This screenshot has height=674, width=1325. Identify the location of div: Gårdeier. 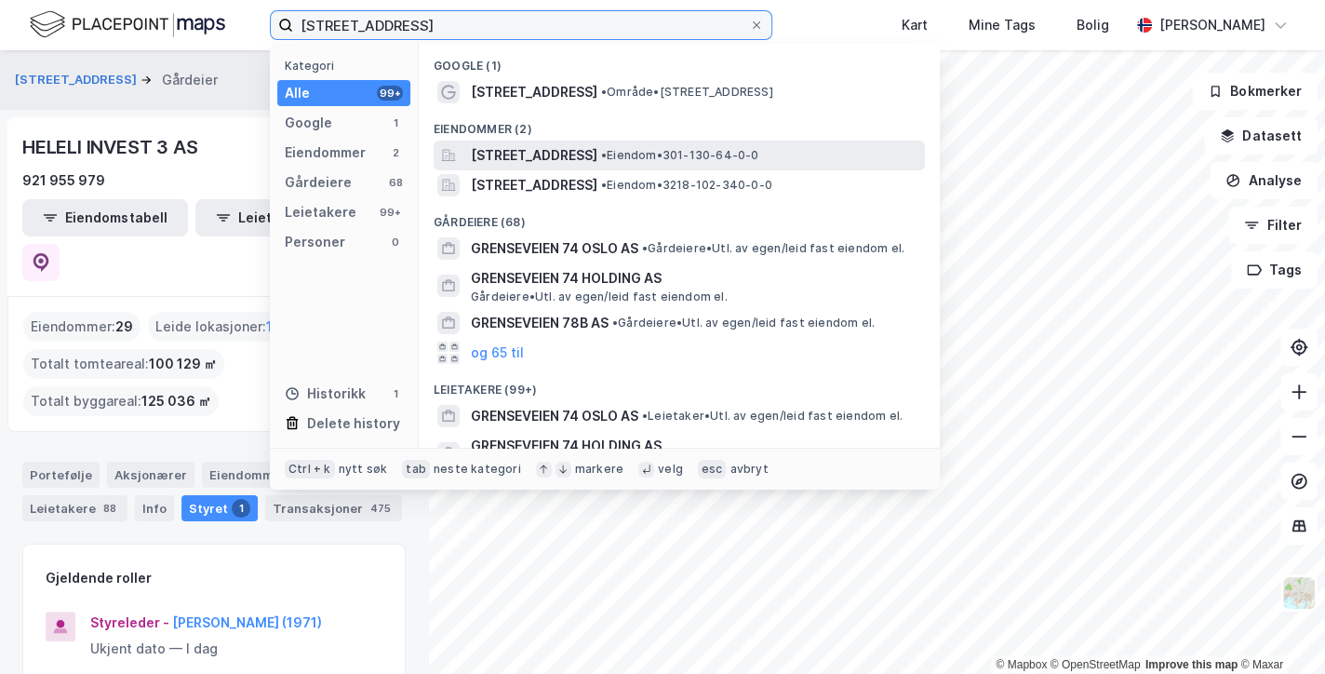
(190, 80).